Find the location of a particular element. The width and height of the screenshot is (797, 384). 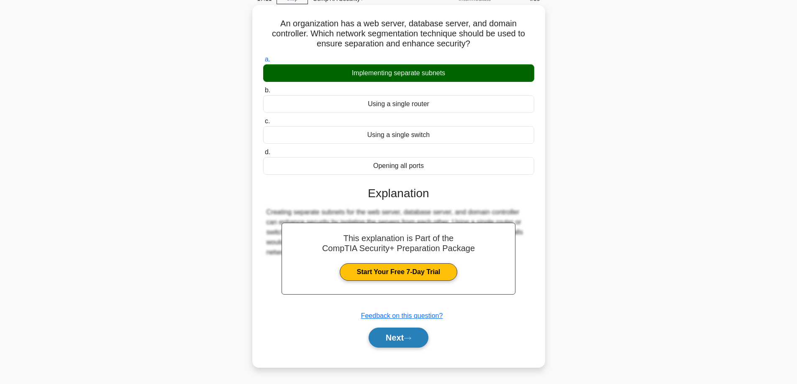

a: Feedback on this question? is located at coordinates (402, 316).